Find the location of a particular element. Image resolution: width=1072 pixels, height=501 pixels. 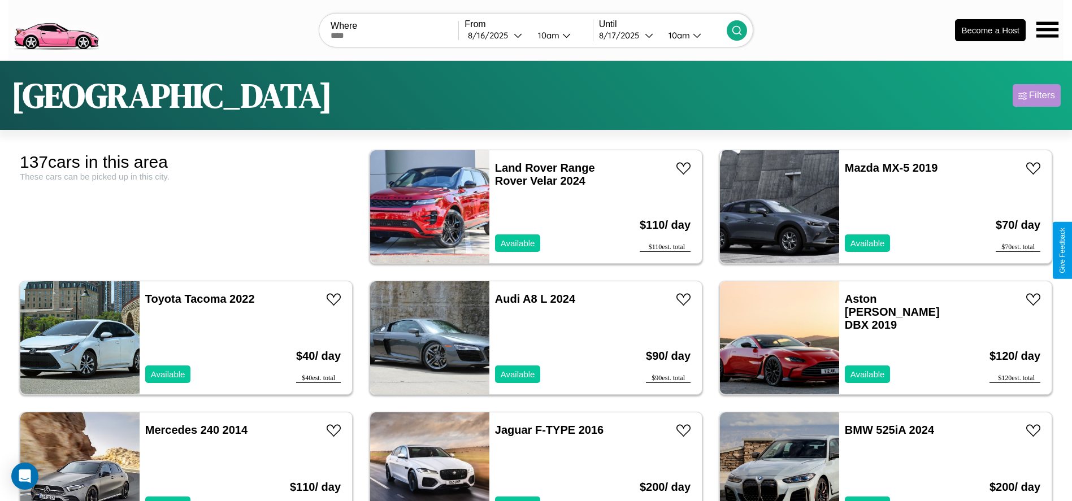

h3: $ 70 / day is located at coordinates (1018, 225).